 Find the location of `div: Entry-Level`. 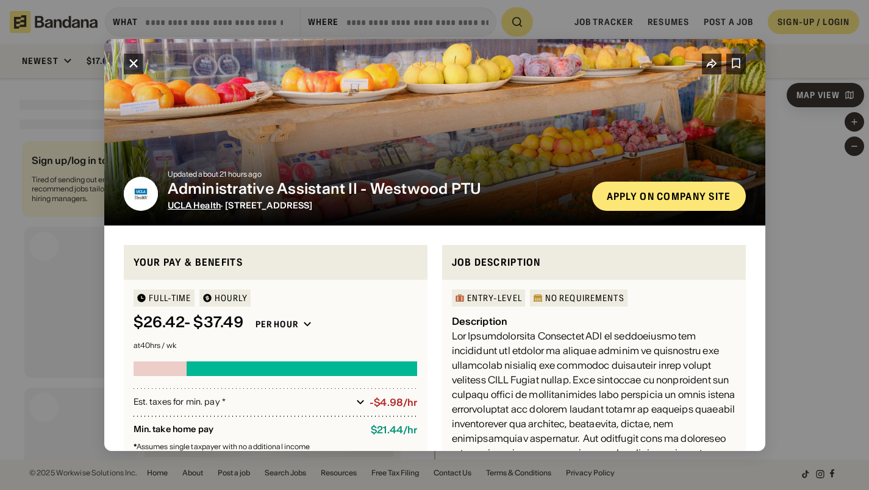

div: Entry-Level is located at coordinates (495, 298).